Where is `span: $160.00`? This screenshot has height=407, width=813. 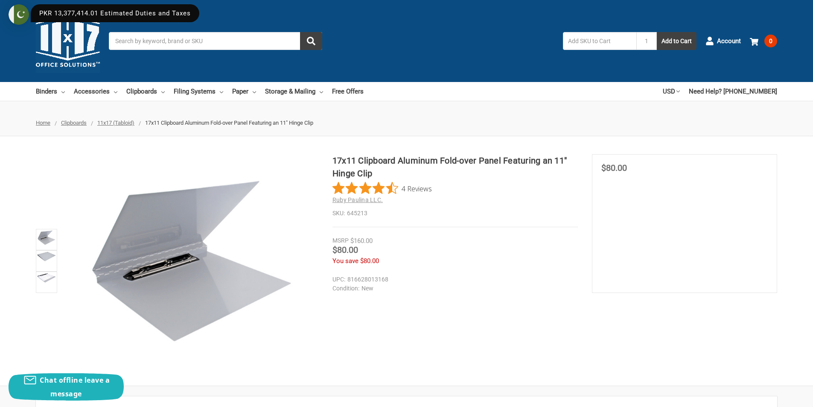
span: $160.00 is located at coordinates (361, 241).